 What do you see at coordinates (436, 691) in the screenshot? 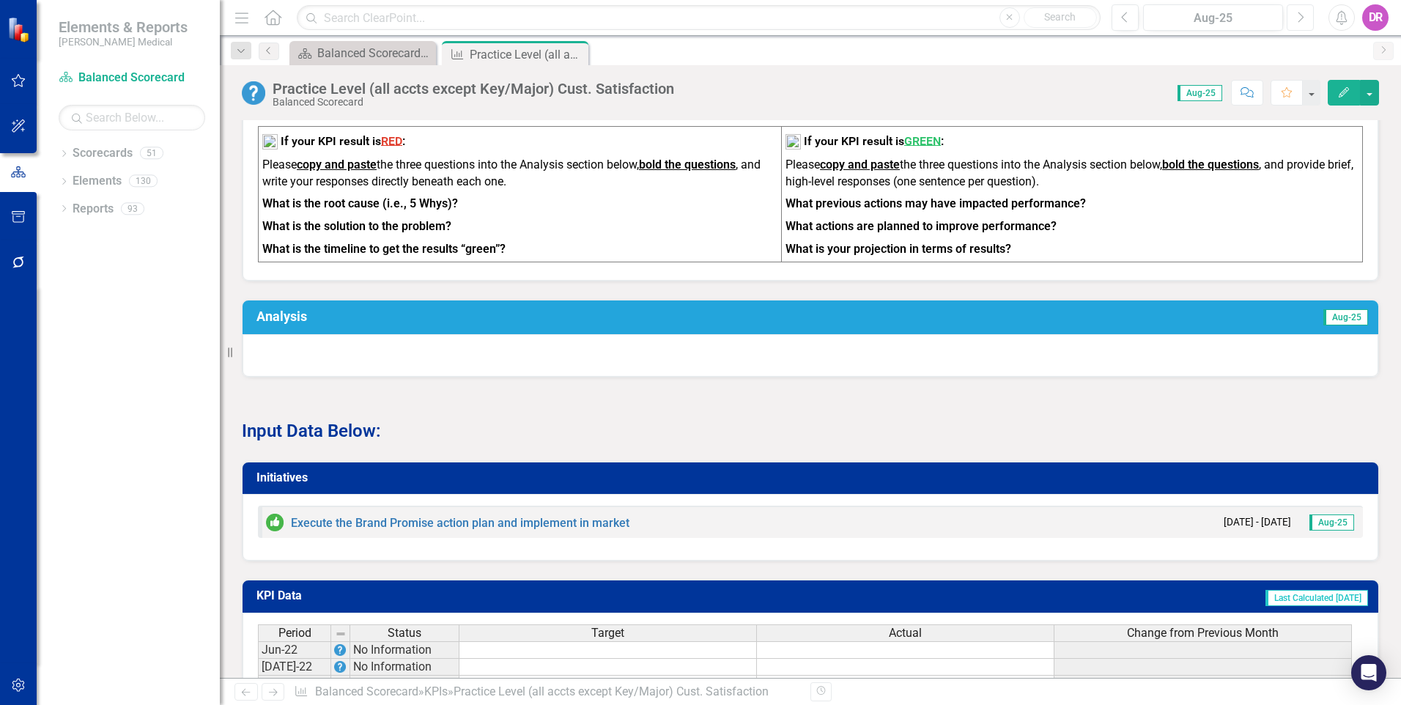
I see `a: KPIs` at bounding box center [436, 691].